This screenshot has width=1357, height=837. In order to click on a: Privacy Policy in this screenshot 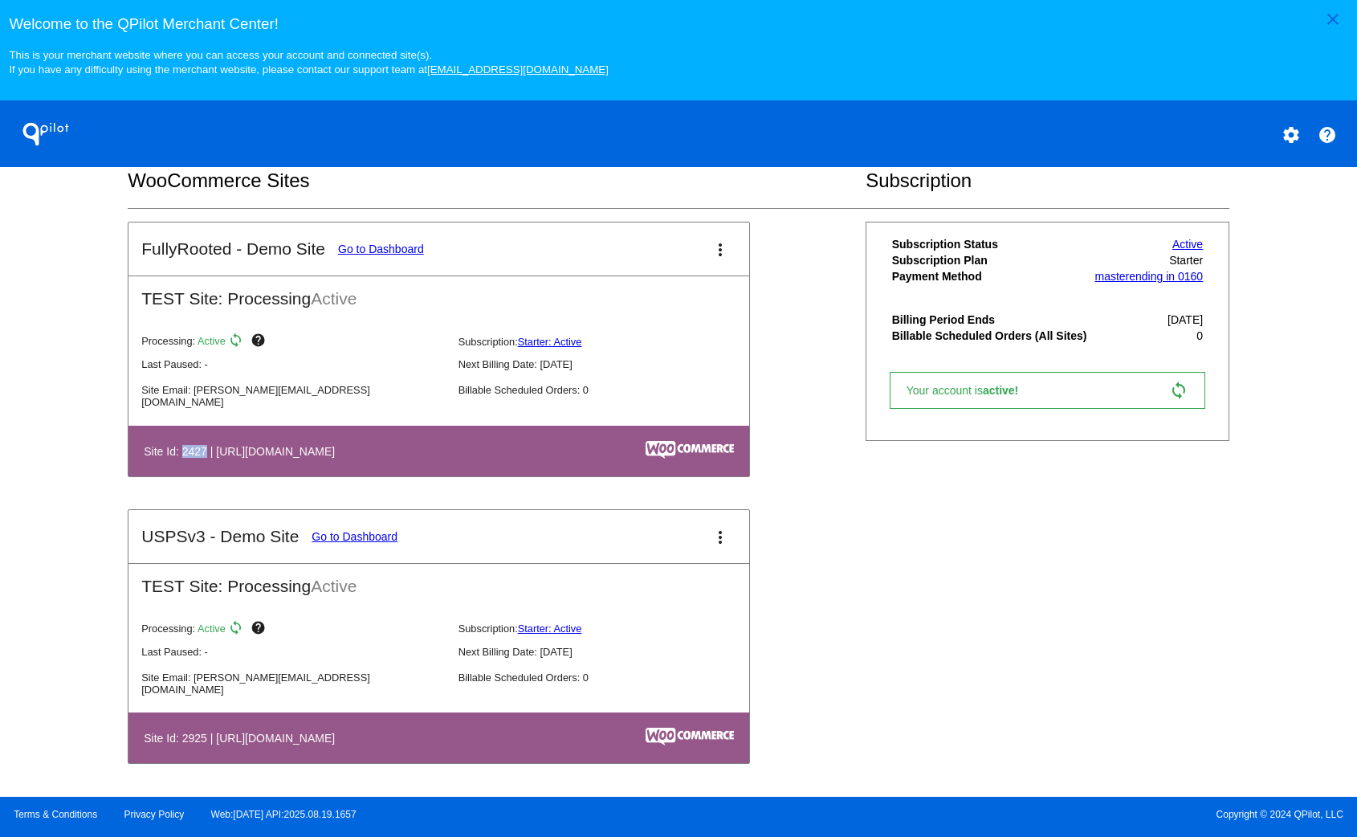, I will do `click(154, 814)`.